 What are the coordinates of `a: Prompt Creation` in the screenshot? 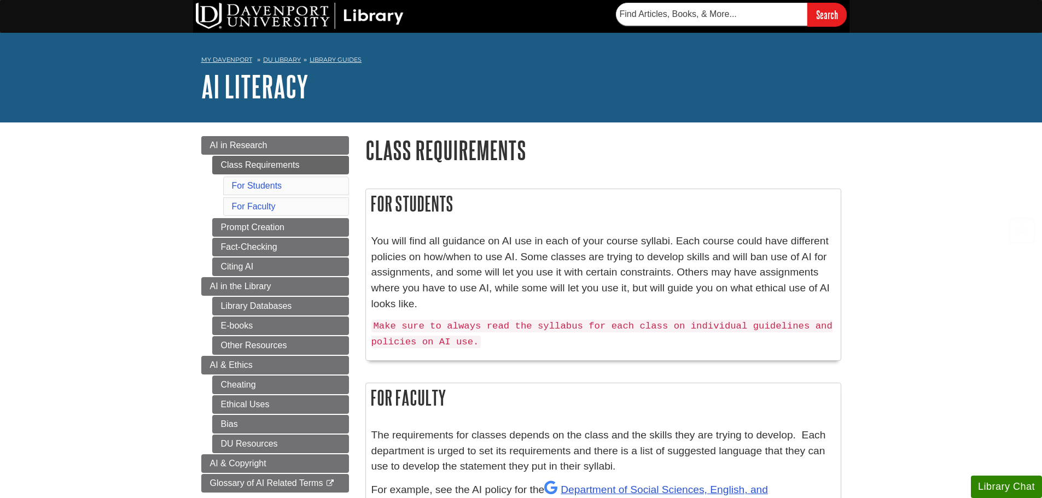 It's located at (281, 227).